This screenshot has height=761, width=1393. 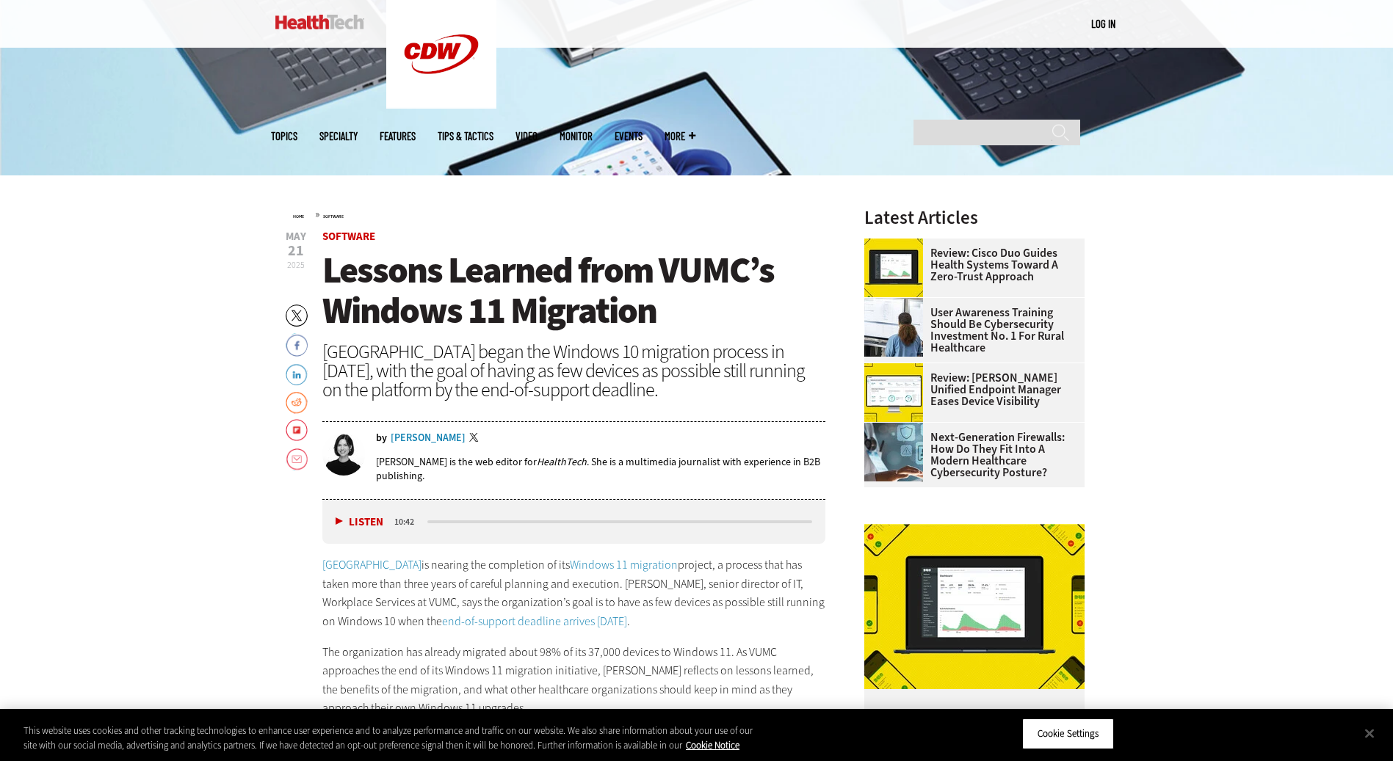 What do you see at coordinates (466, 136) in the screenshot?
I see `a: Tips & Tactics` at bounding box center [466, 136].